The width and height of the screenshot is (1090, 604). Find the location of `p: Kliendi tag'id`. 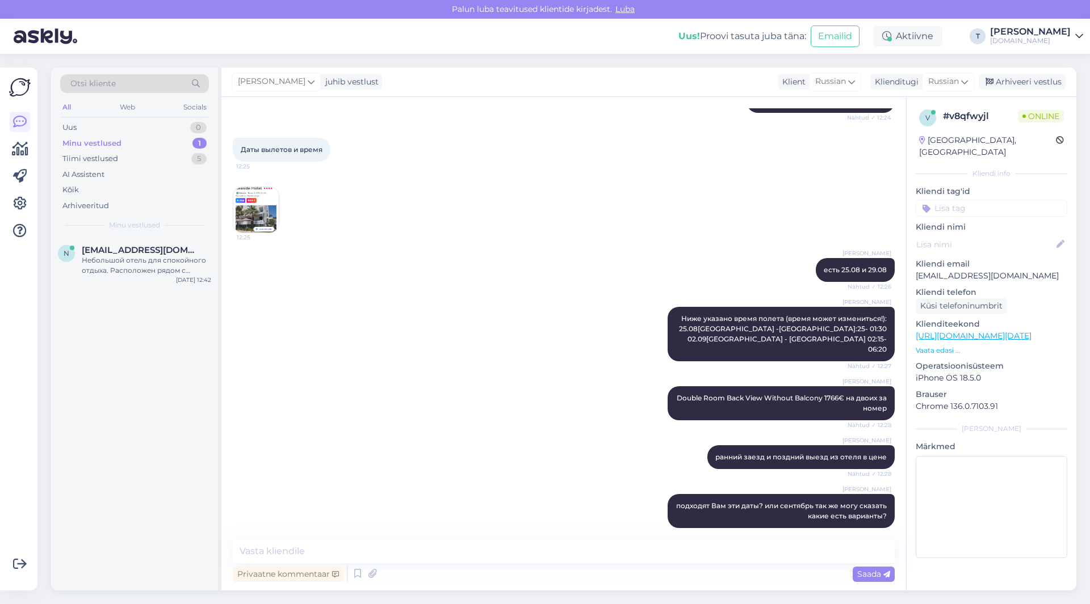

p: Kliendi tag'id is located at coordinates (991, 191).